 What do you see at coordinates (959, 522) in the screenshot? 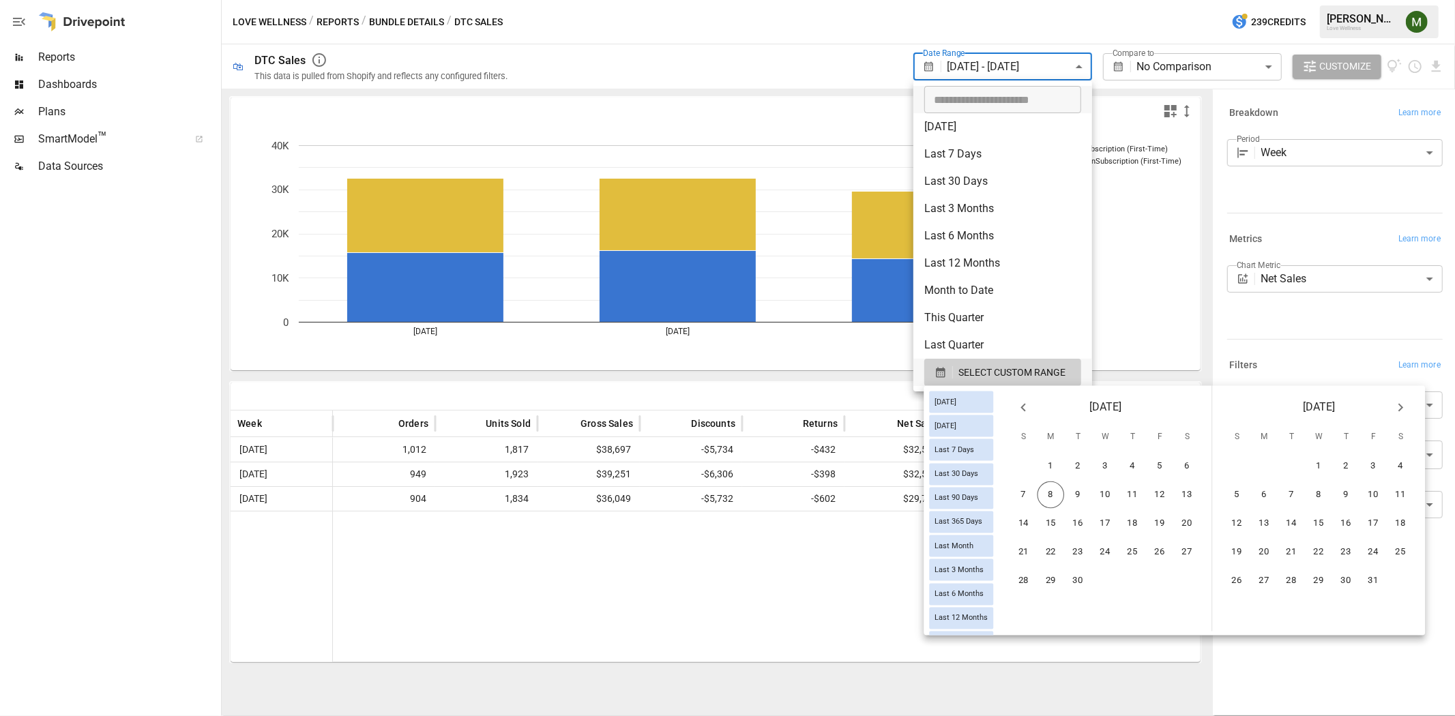
I see `span: Last 365 Days` at bounding box center [959, 522].